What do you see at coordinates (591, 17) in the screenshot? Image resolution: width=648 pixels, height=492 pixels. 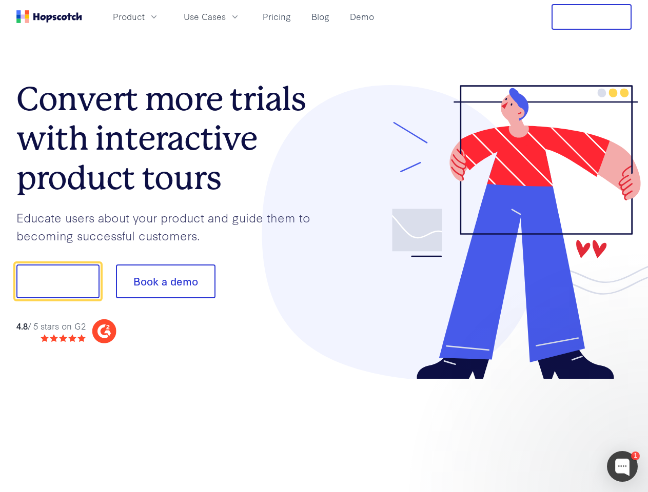 I see `button: Free Trial` at bounding box center [591, 17].